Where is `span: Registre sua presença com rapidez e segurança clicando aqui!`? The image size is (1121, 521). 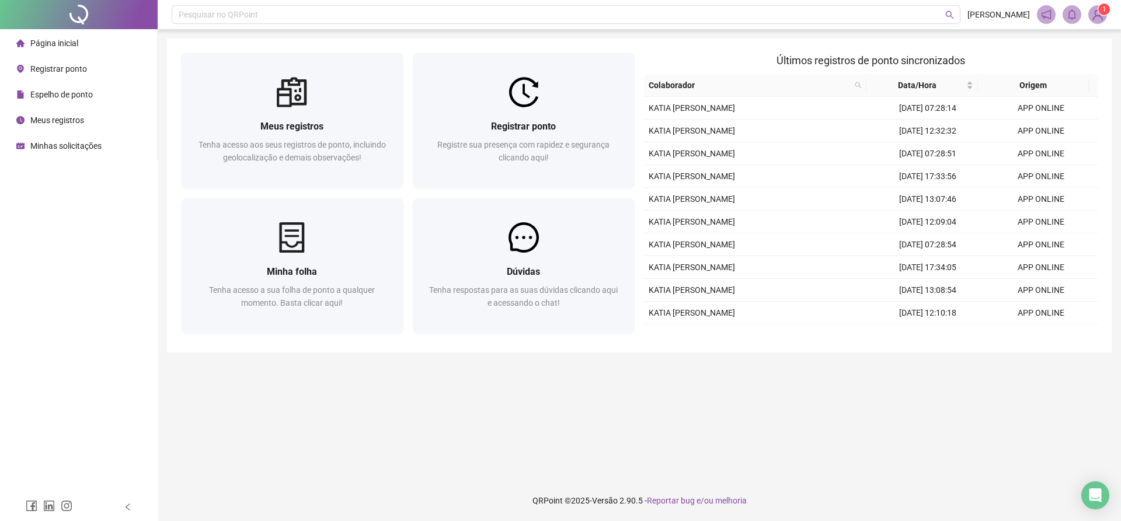
span: Registre sua presença com rapidez e segurança clicando aqui! is located at coordinates (523, 151).